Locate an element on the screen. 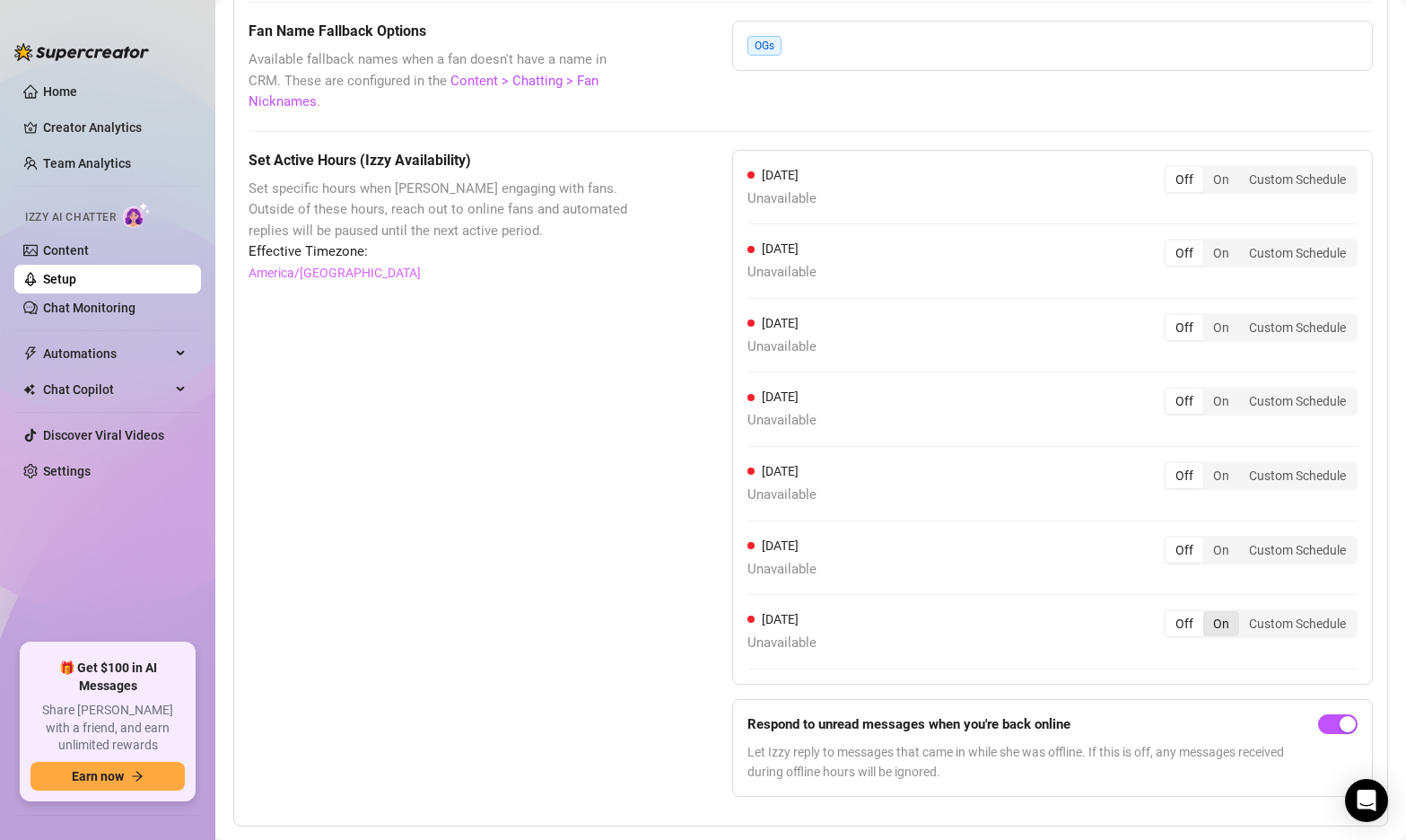 The image size is (1406, 840). span: thunderbolt is located at coordinates (30, 354).